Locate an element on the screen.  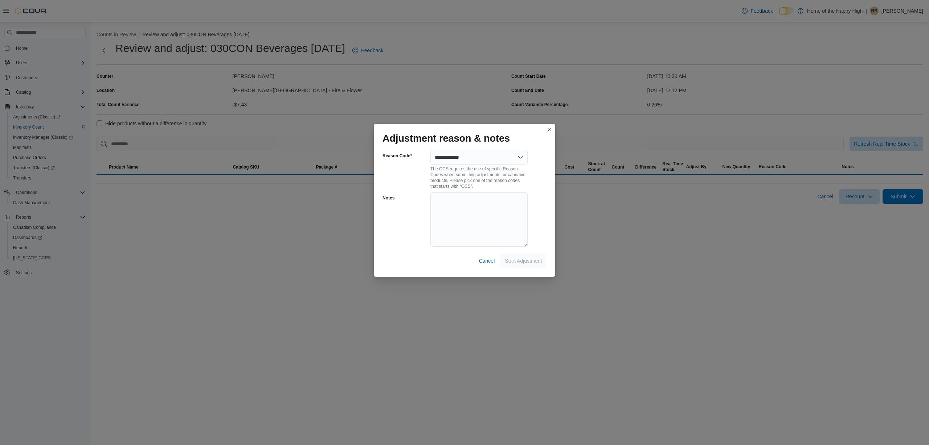
span: Cancel is located at coordinates (487, 261).